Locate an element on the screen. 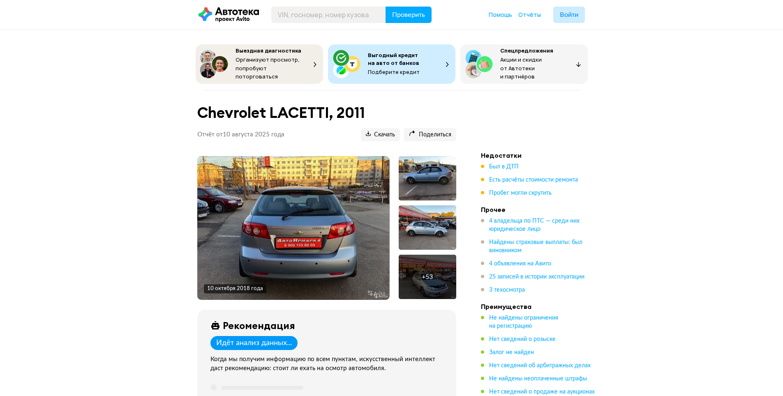 Image resolution: width=783 pixels, height=396 pixels. span: Не найдены неоплаченные штрафы is located at coordinates (538, 379).